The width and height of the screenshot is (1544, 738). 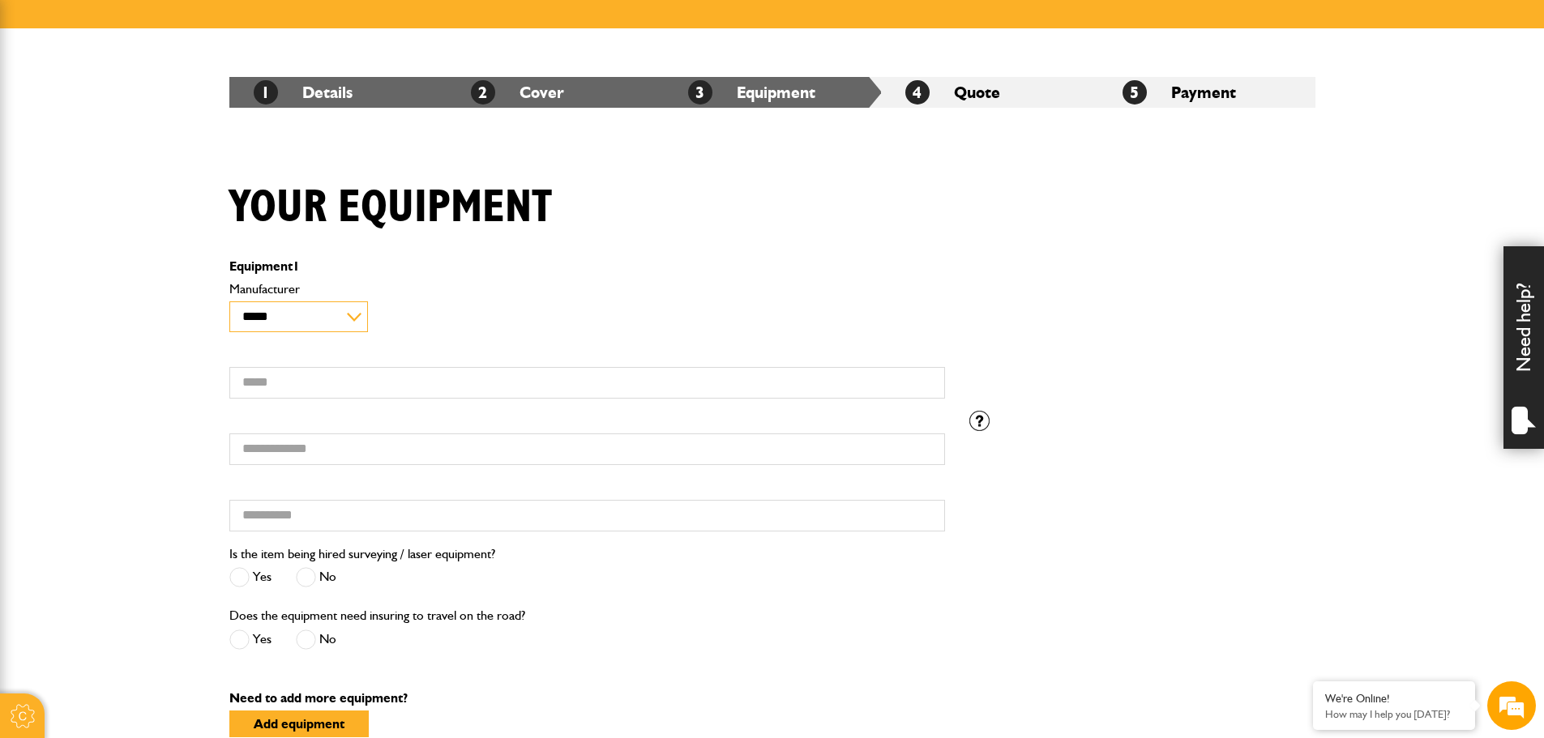 I want to click on div: We're Online!, so click(x=1394, y=699).